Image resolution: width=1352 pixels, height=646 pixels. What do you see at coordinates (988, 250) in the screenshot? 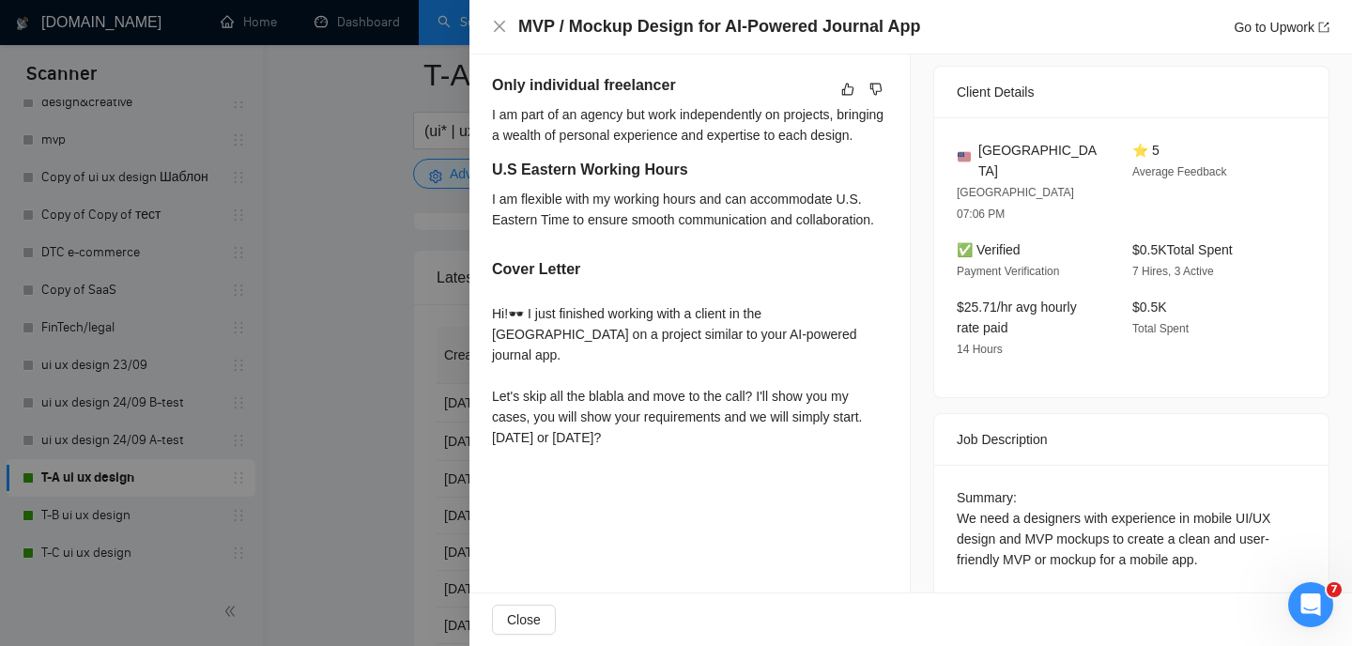
I see `span: ✅ Verified` at bounding box center [988, 250].